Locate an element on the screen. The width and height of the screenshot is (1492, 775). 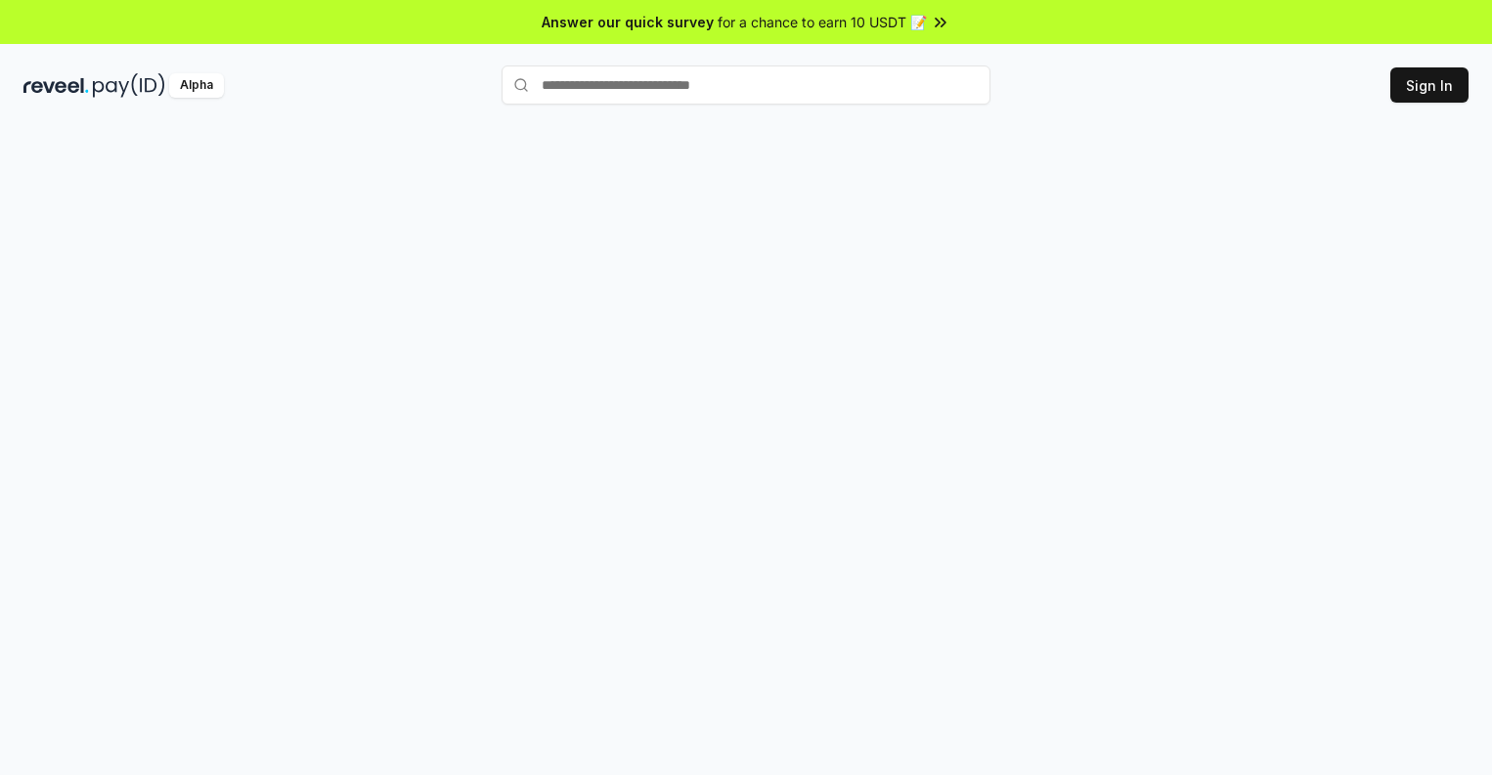
img: pay_id is located at coordinates (129, 85).